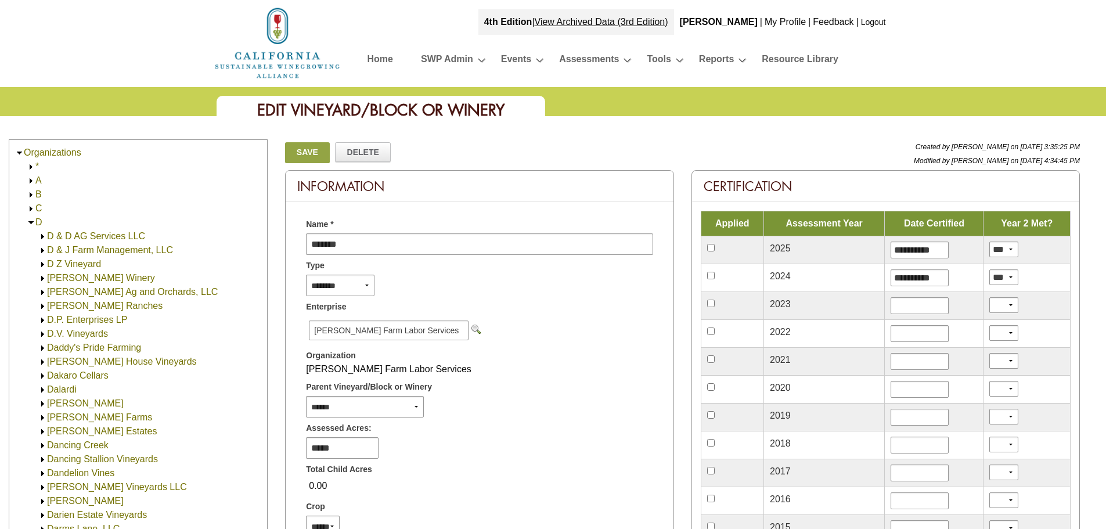 The height and width of the screenshot is (529, 1106). What do you see at coordinates (42, 403) in the screenshot?
I see `img: Expand Damiano Vineyards` at bounding box center [42, 403].